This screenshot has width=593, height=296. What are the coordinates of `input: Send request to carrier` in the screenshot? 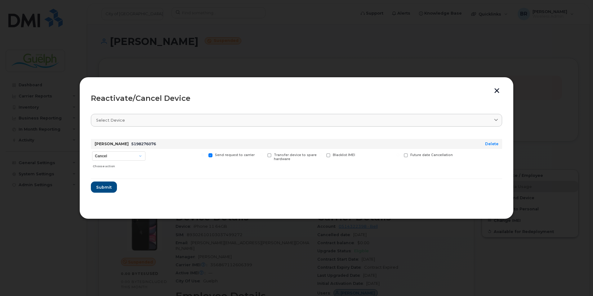 It's located at (202, 155).